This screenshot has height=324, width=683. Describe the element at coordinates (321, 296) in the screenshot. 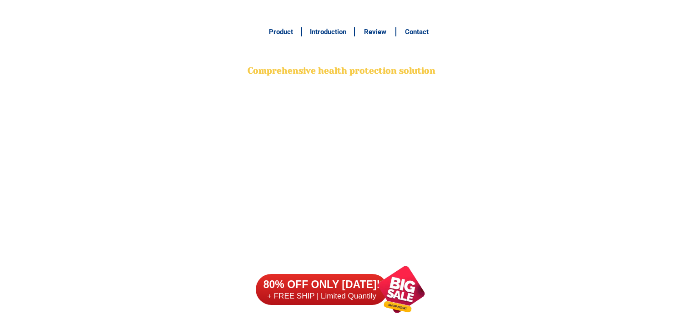

I see `h6: + FREE SHIP | Limited Quantily` at that location.